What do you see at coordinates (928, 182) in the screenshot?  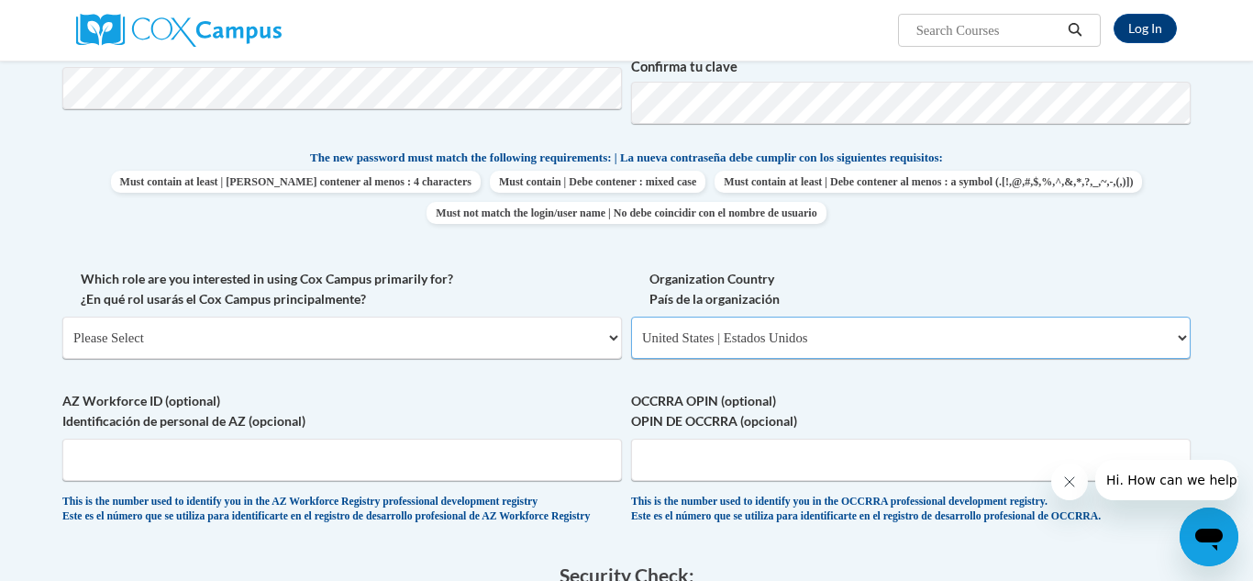 I see `span: Must contain at least | Debe contener al menos : a symbol (.[!,@,#,$,%,^,&,*,?,_,~,-,(,)])` at bounding box center [928, 182].